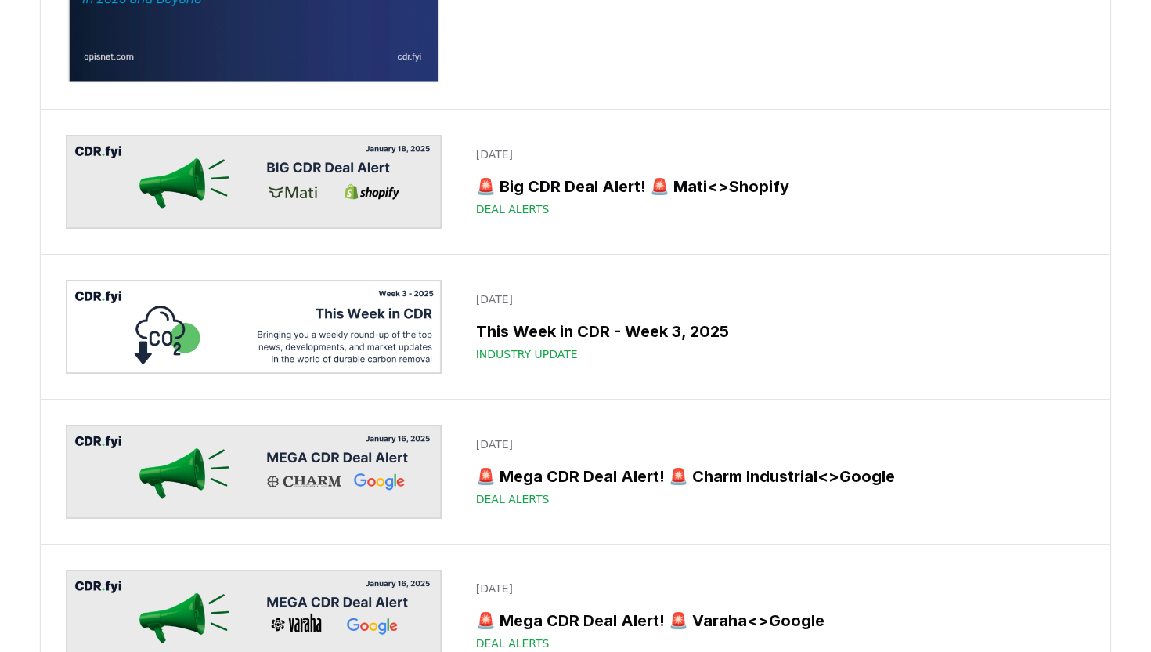 Image resolution: width=1151 pixels, height=652 pixels. I want to click on img: 🚨 Mega CDR Deal Alert! 🚨 Charm Industrial<>Google blog post image, so click(254, 471).